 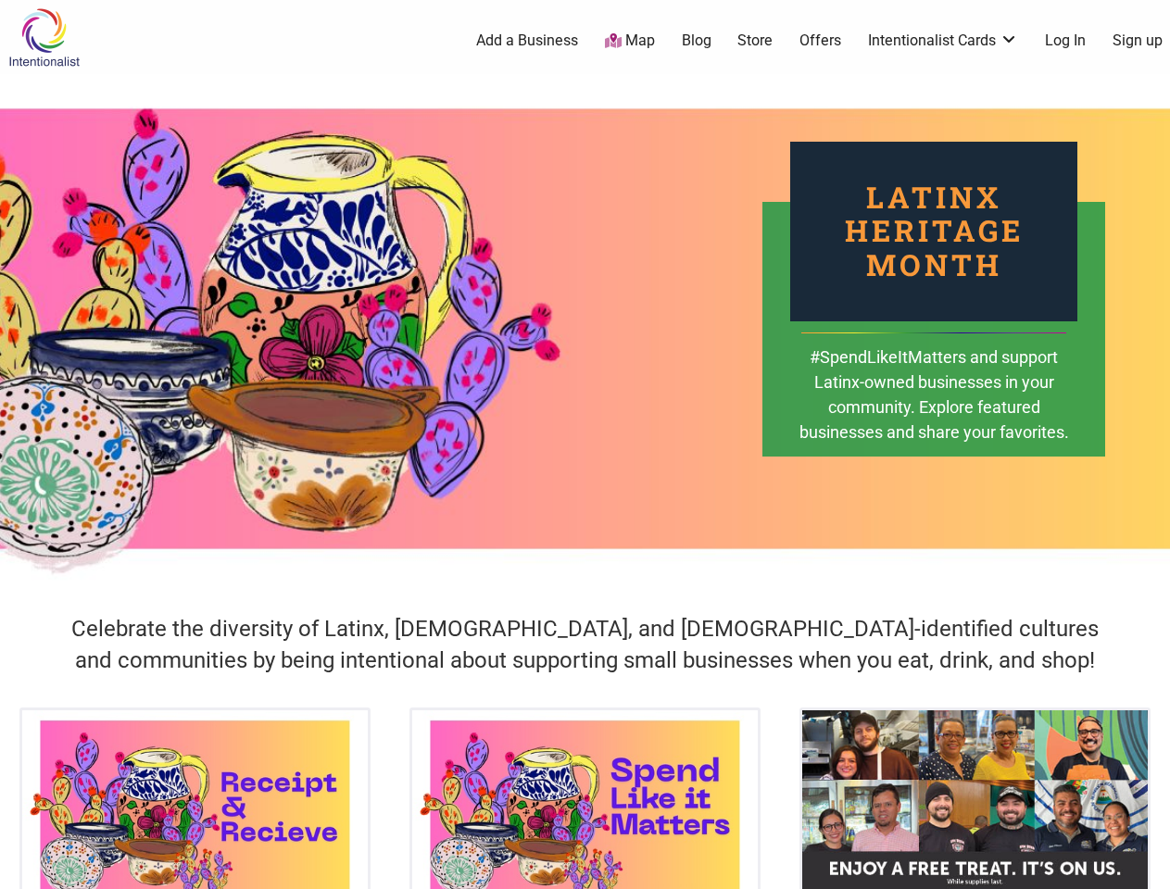 What do you see at coordinates (820, 41) in the screenshot?
I see `a: Offers` at bounding box center [820, 41].